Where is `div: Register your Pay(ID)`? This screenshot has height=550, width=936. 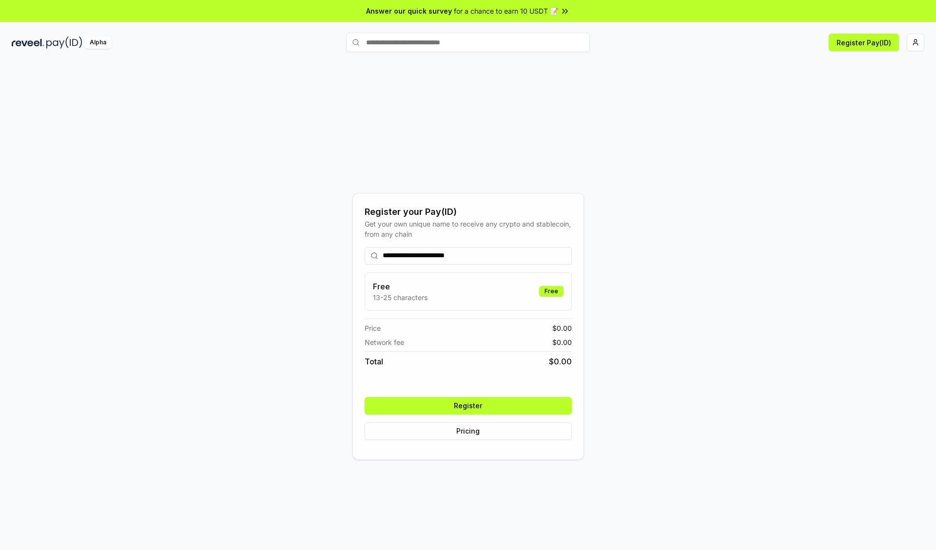
div: Register your Pay(ID) is located at coordinates (468, 212).